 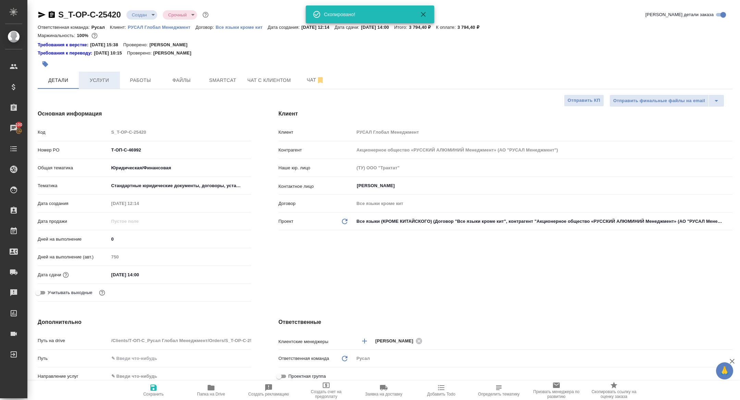 What do you see at coordinates (544, 221) in the screenshot?
I see `div: Все языки (КРОМЕ КИТАЙСКОГО) (Договор "Все языки кроме кит", контрагент "Акционерное общество «РУ...` at bounding box center [544, 221].